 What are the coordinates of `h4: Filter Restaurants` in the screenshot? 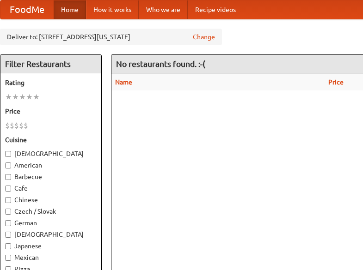 It's located at (51, 64).